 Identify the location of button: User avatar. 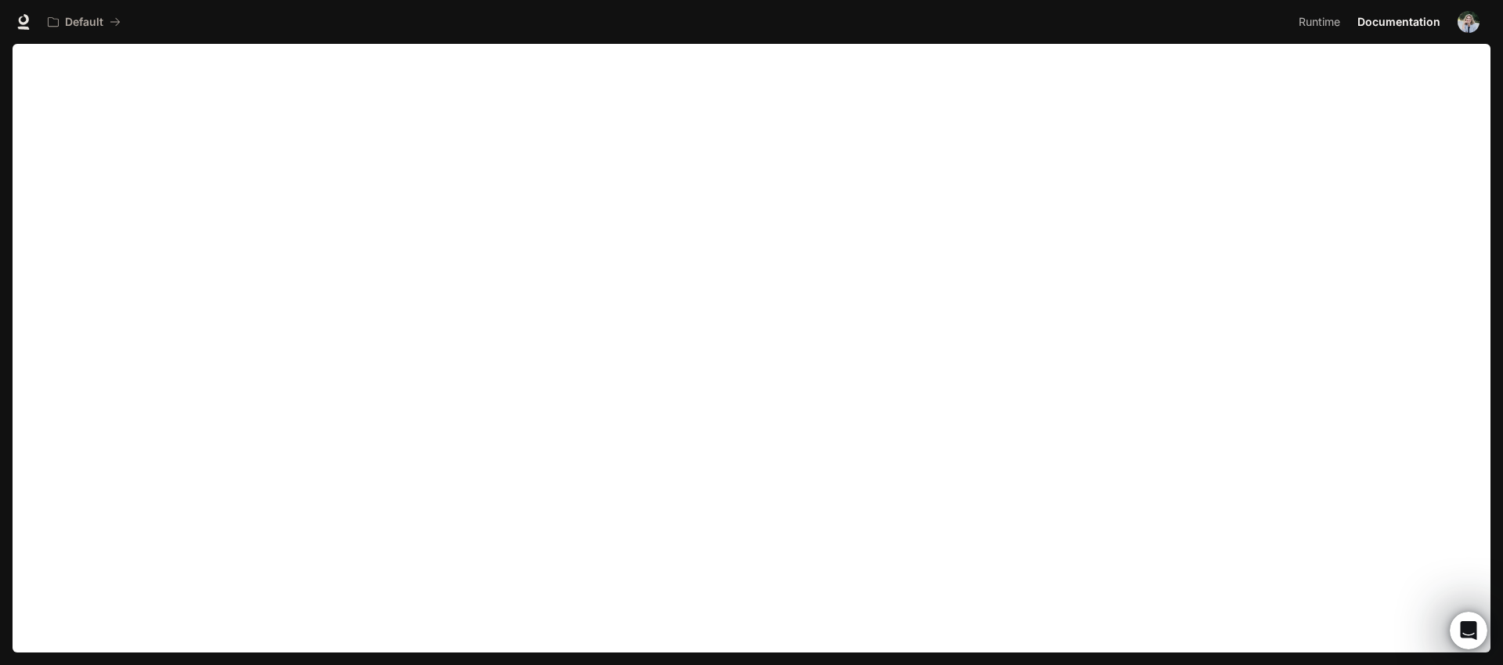
(1469, 22).